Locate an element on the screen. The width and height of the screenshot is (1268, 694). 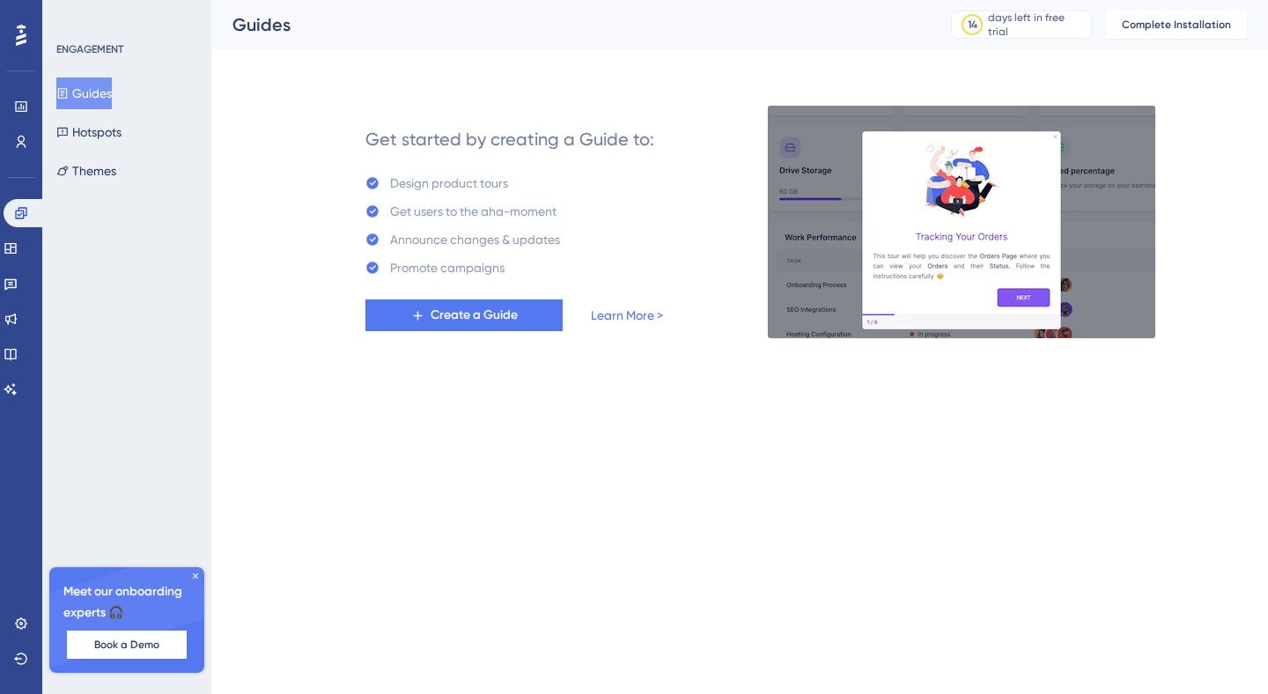
div: ENGAGEMENT is located at coordinates (90, 49).